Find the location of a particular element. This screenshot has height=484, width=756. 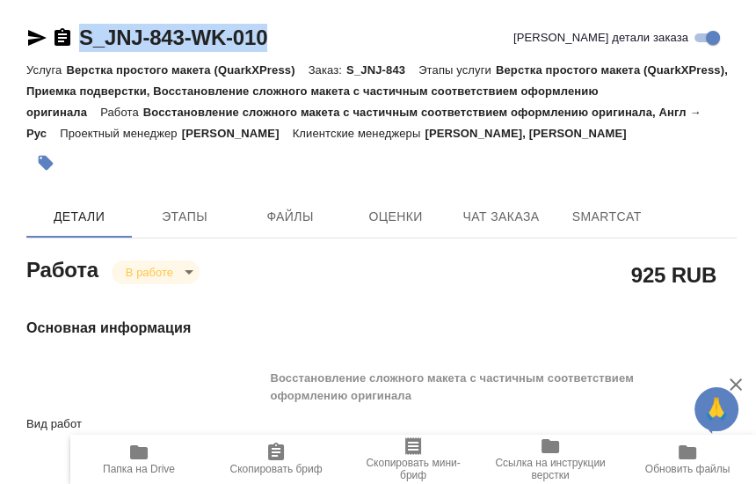

div: В работе is located at coordinates (156, 272).